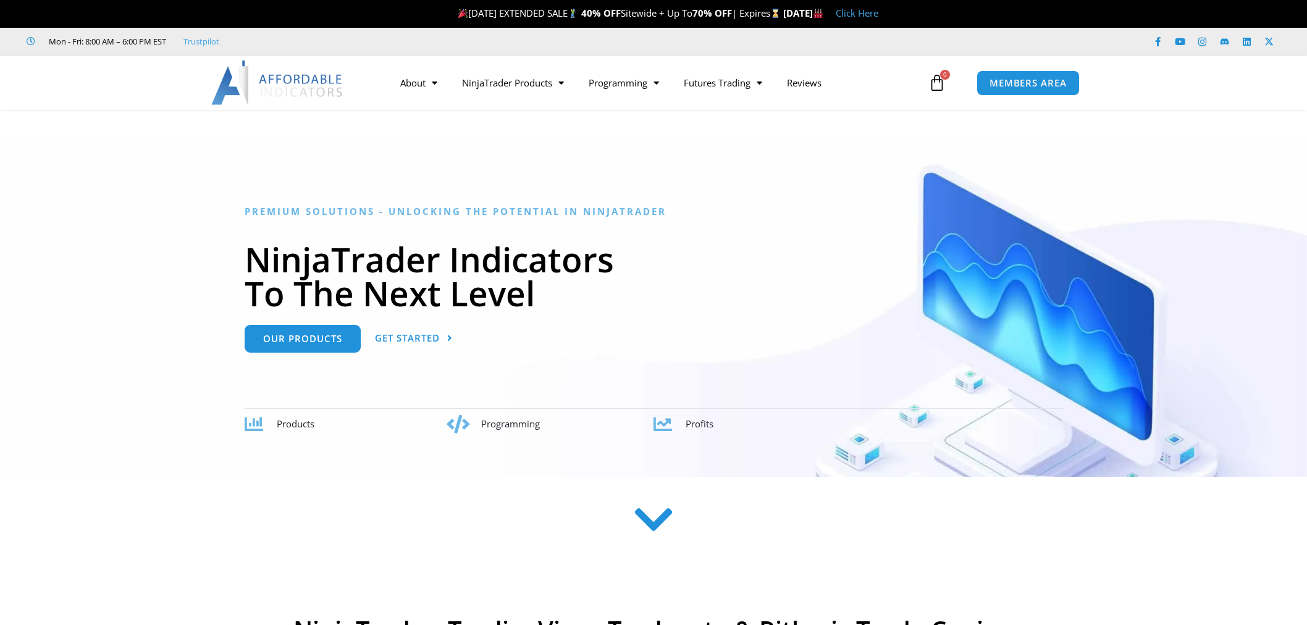  What do you see at coordinates (699, 424) in the screenshot?
I see `span: Profits` at bounding box center [699, 424].